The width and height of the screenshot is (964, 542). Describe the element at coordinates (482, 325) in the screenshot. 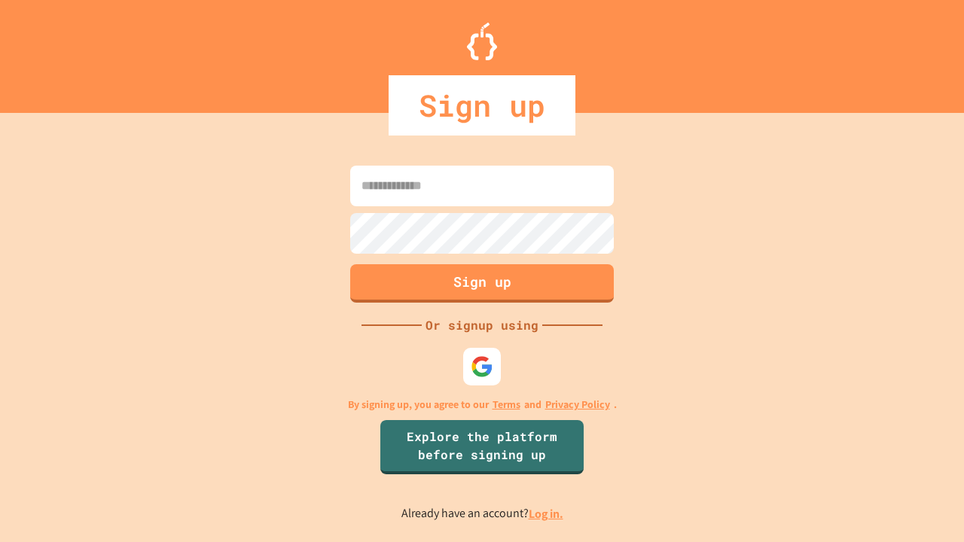

I see `div: Or signup using` at that location.